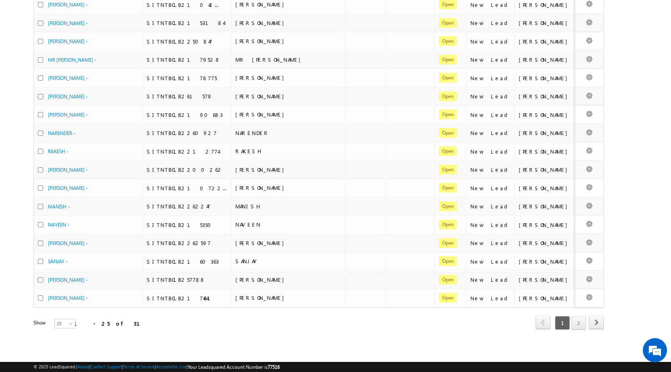 This screenshot has height=372, width=671. Describe the element at coordinates (106, 366) in the screenshot. I see `a: Contact Support` at that location.